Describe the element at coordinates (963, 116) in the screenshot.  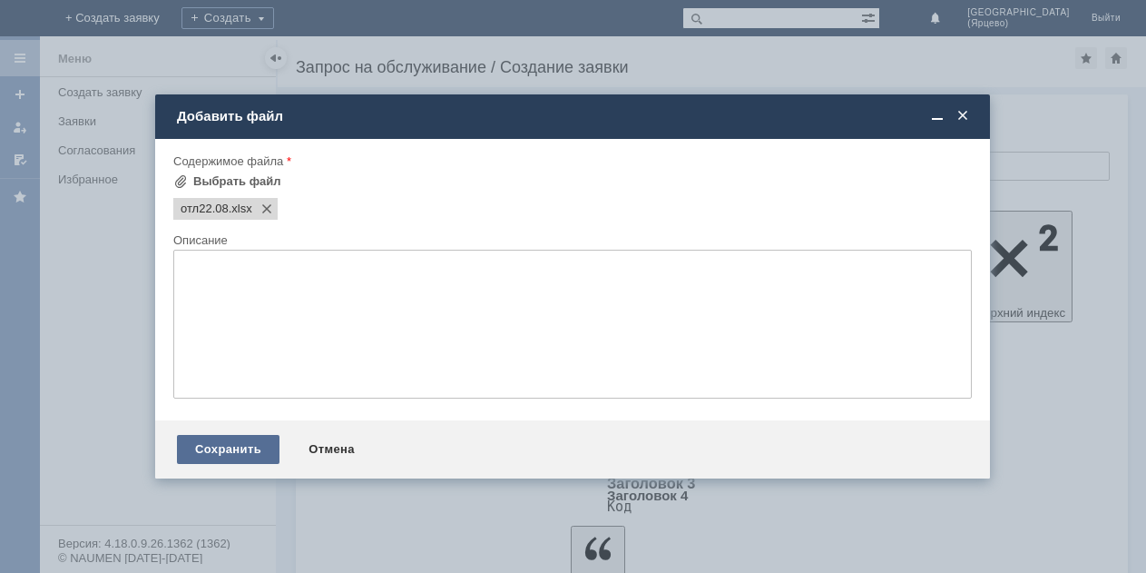
I see `span: Закрыть` at that location.